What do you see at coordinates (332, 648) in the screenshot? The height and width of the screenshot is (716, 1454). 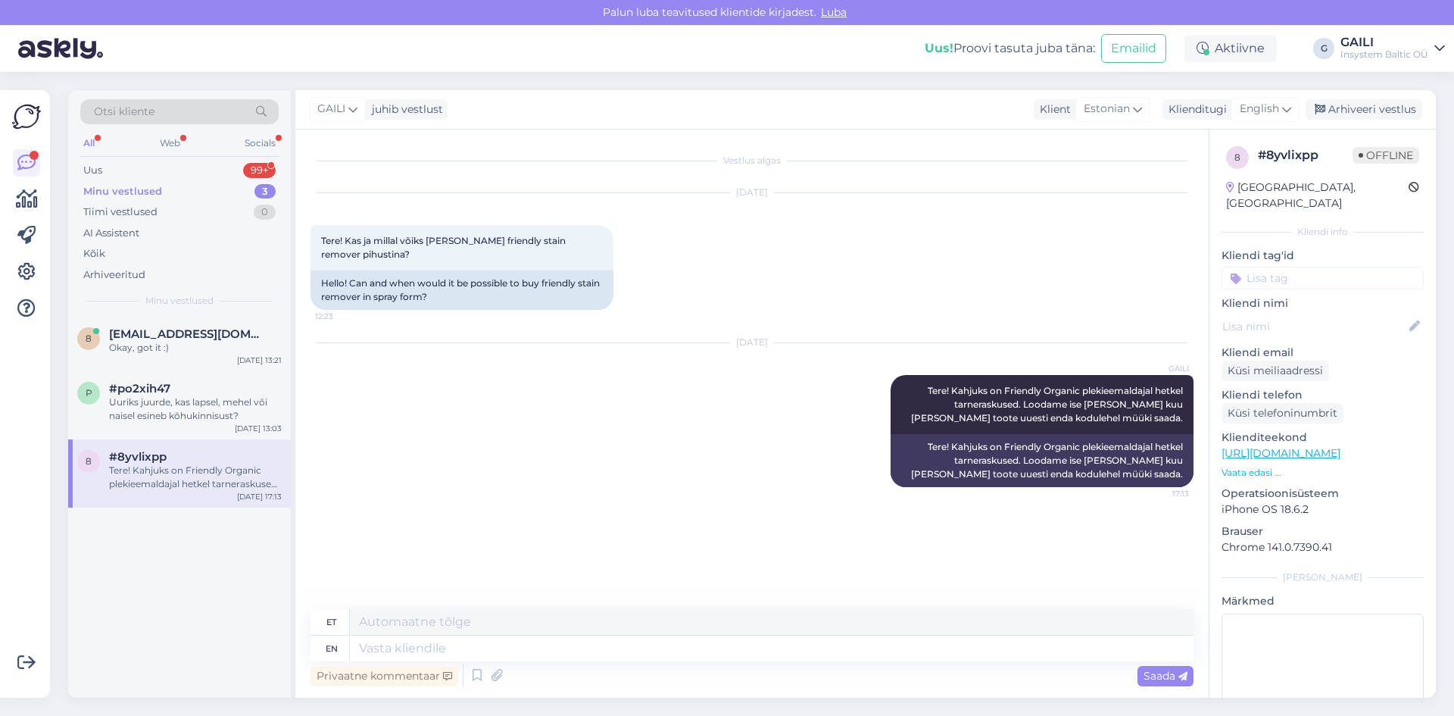 I see `div: en` at bounding box center [332, 648].